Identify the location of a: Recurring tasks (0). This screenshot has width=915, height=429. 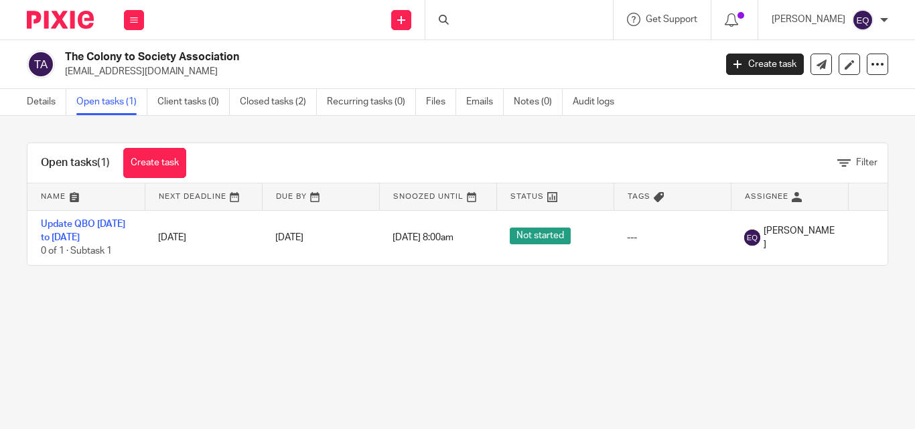
(371, 102).